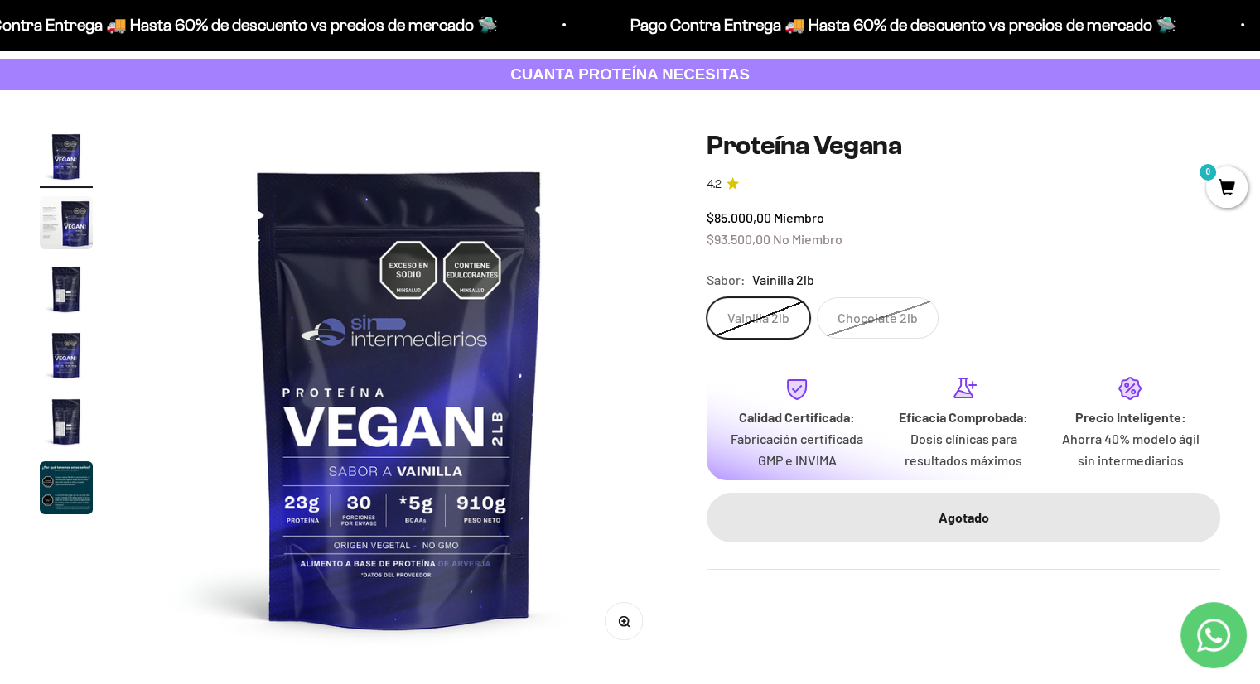 Image resolution: width=1260 pixels, height=684 pixels. Describe the element at coordinates (964, 185) in the screenshot. I see `a: 4.24.2 de 5.0 estrellas` at that location.